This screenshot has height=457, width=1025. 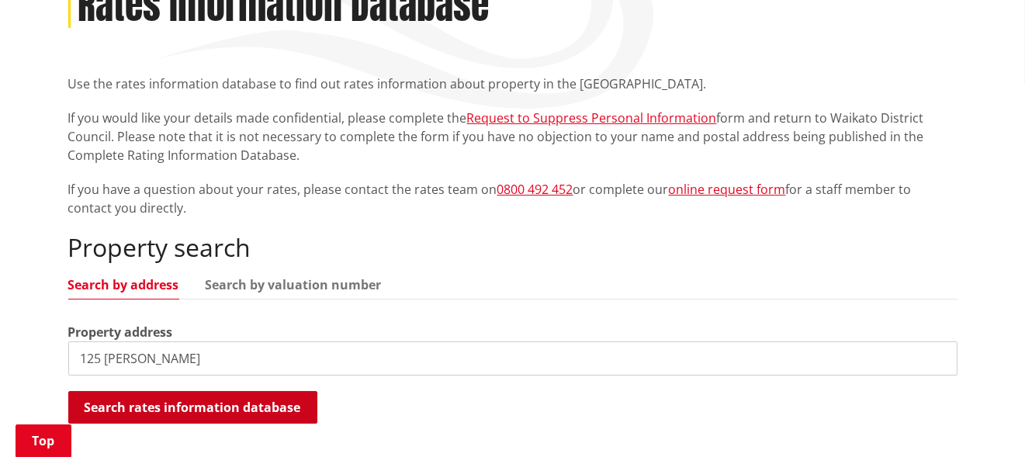 I want to click on a: Search by address, so click(x=123, y=285).